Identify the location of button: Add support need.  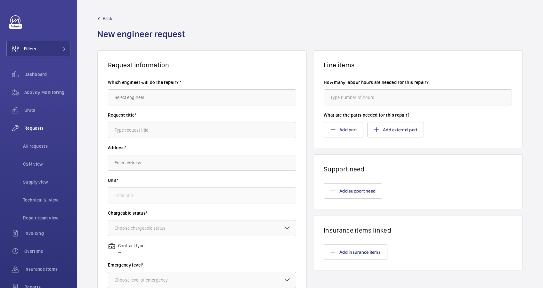
(353, 191).